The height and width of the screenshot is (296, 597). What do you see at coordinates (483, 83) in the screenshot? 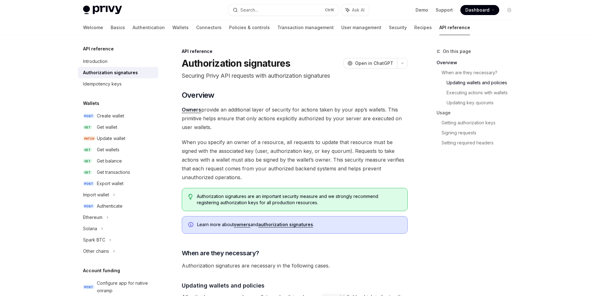
I see `a: Updating wallets and policies` at bounding box center [483, 83].